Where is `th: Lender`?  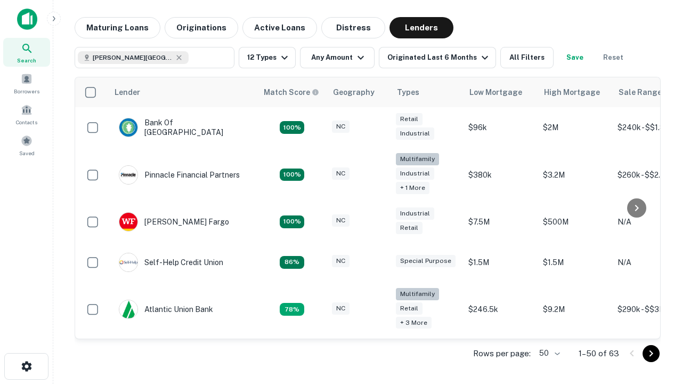
th: Lender is located at coordinates (183, 92).